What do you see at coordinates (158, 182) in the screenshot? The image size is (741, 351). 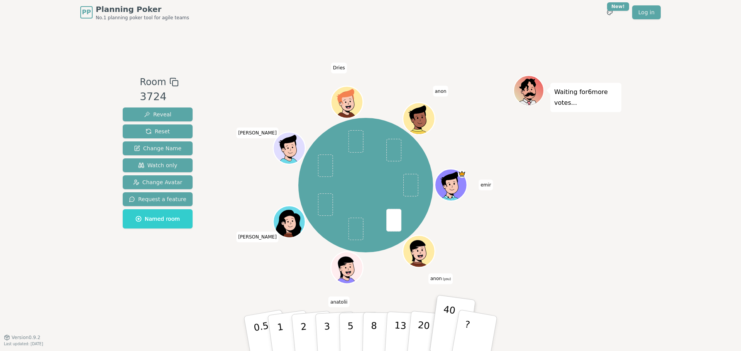 I see `span: Change Avatar` at bounding box center [158, 182].